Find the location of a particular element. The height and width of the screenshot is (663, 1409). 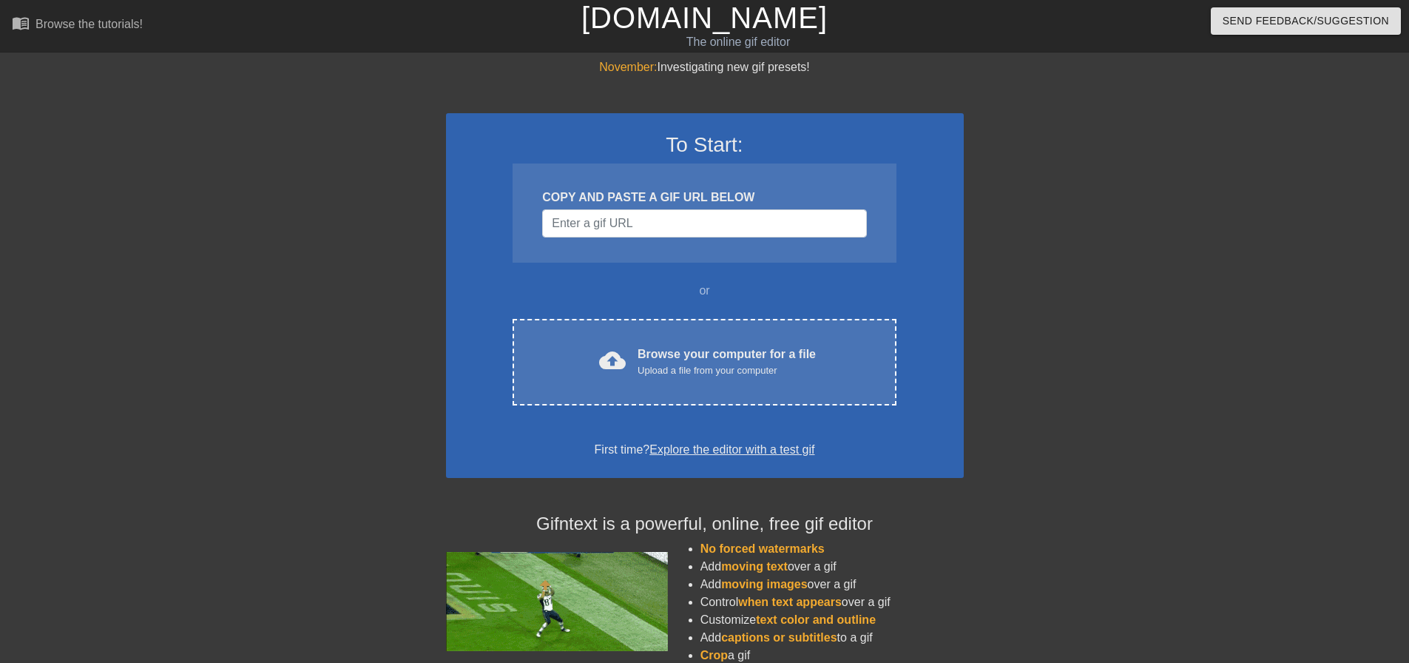

span: cloud_upload is located at coordinates (612, 360).